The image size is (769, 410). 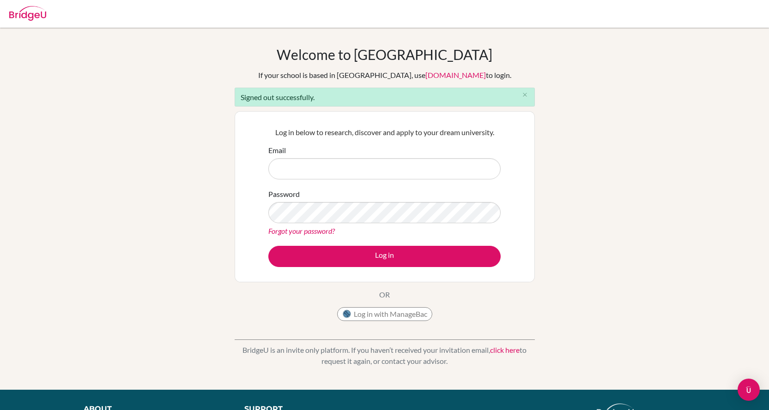 What do you see at coordinates (385, 314) in the screenshot?
I see `button: Log in with ManageBac` at bounding box center [385, 314].